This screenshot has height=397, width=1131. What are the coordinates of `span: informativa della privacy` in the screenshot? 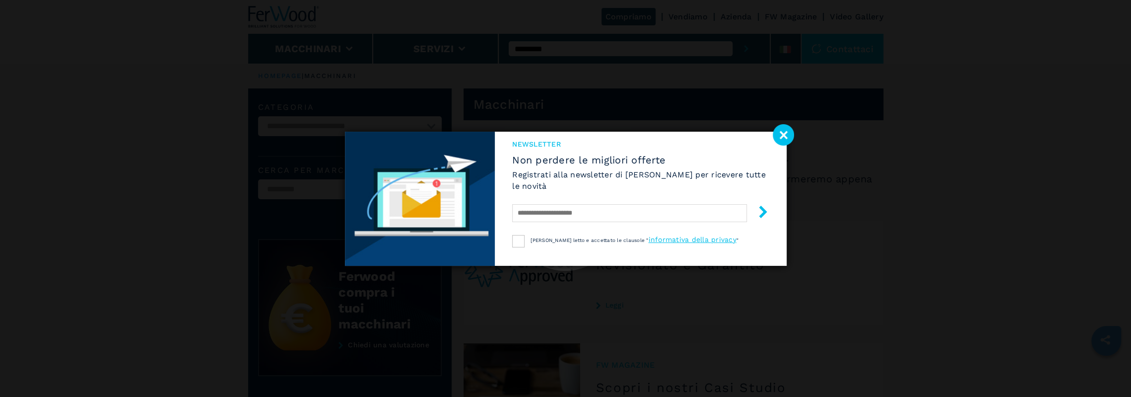 It's located at (692, 239).